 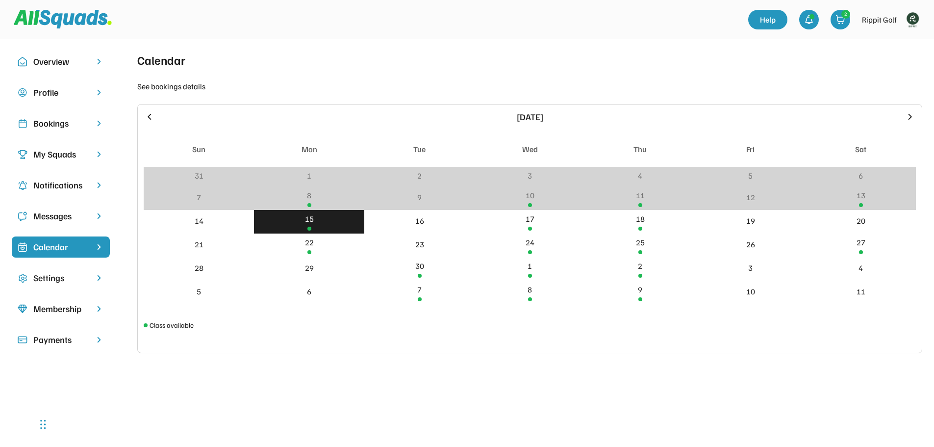 I want to click on div: Notifications, so click(x=61, y=185).